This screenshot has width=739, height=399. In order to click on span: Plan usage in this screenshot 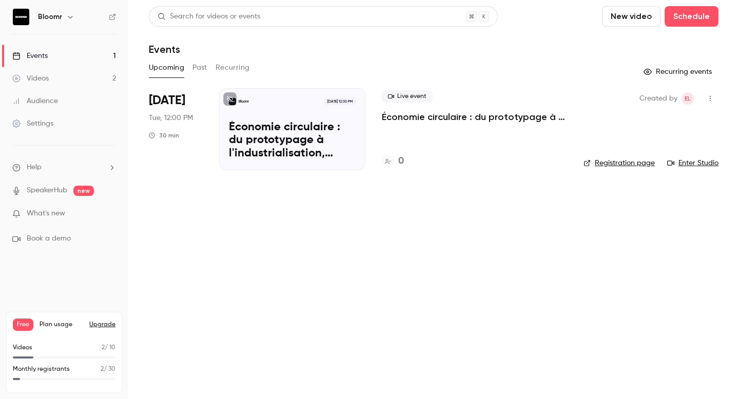, I will do `click(61, 325)`.